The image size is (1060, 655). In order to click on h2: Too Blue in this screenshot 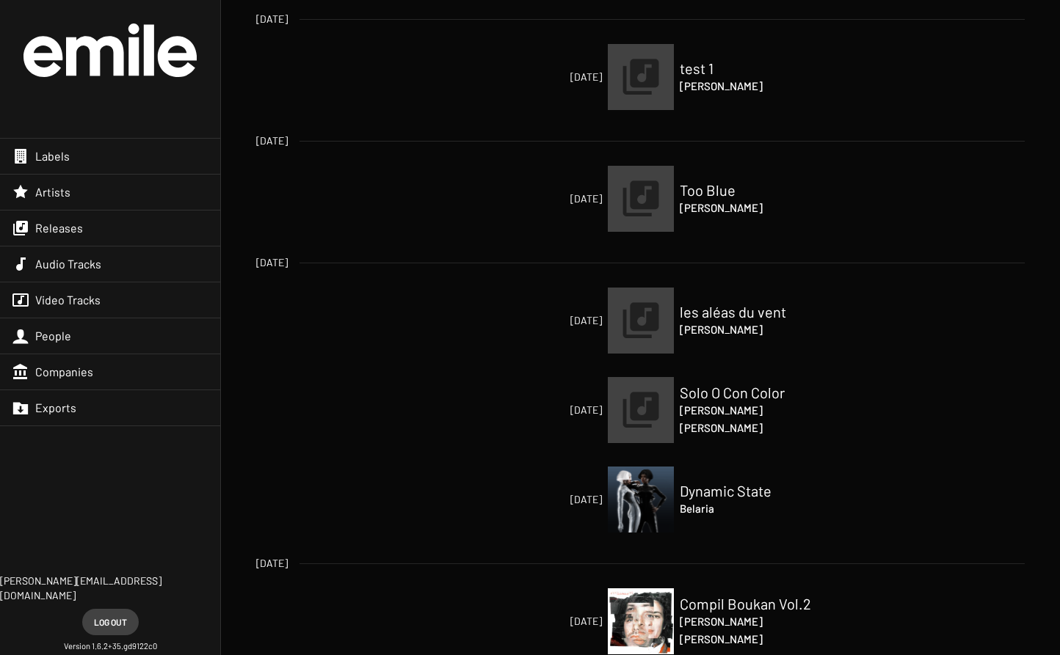, I will do `click(753, 190)`.